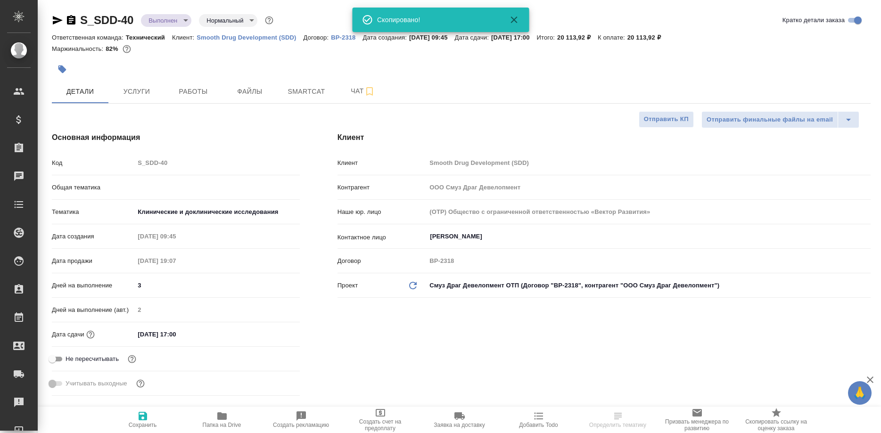 This screenshot has width=881, height=433. What do you see at coordinates (141, 384) in the screenshot?
I see `button: Выбери, если сб и вс нужно считать рабочими днями для выполнения заказа.` at bounding box center [141, 384].